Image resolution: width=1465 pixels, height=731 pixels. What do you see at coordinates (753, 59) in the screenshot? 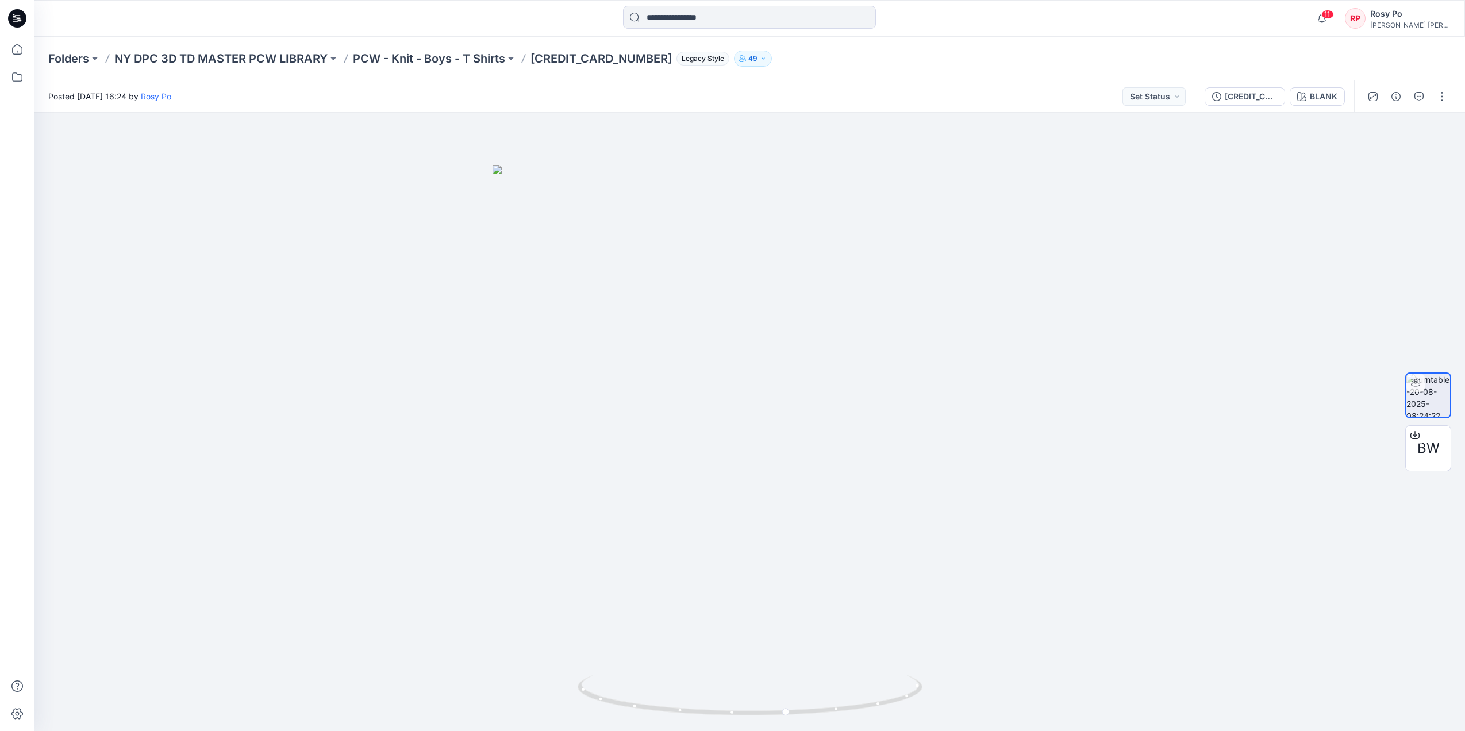
I see `p: 49` at bounding box center [753, 59].